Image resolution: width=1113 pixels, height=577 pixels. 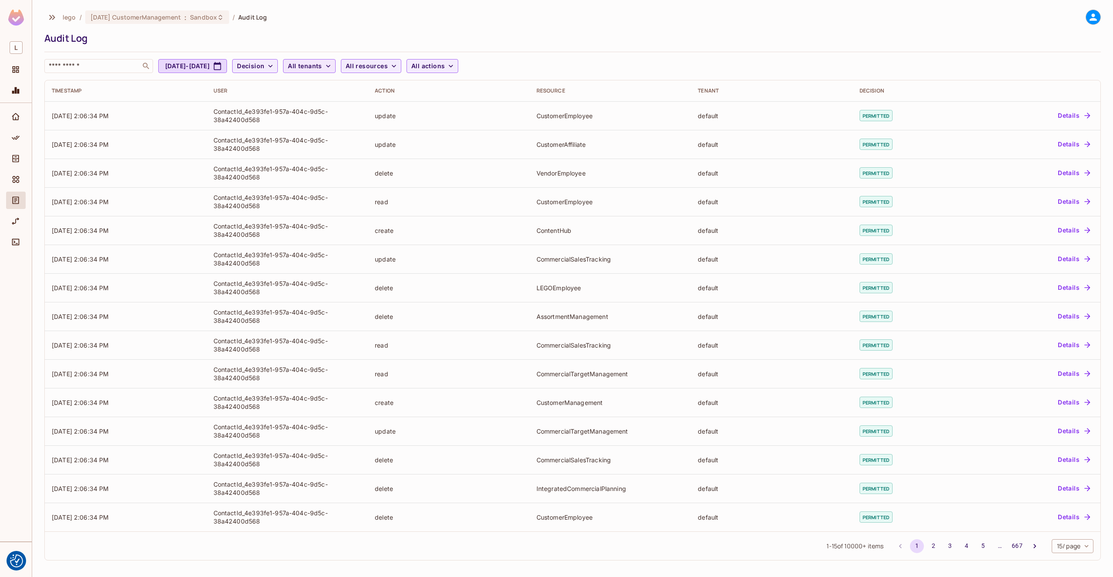 I want to click on button: Go to page 667, so click(x=1017, y=547).